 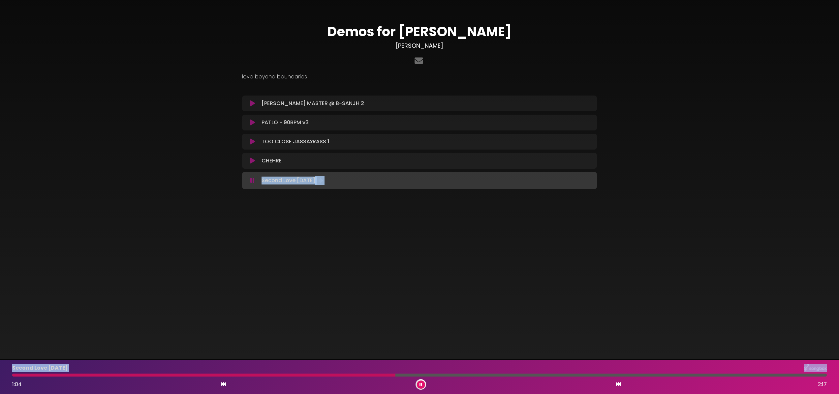 What do you see at coordinates (419, 77) in the screenshot?
I see `p: love beyond boundaries` at bounding box center [419, 77].